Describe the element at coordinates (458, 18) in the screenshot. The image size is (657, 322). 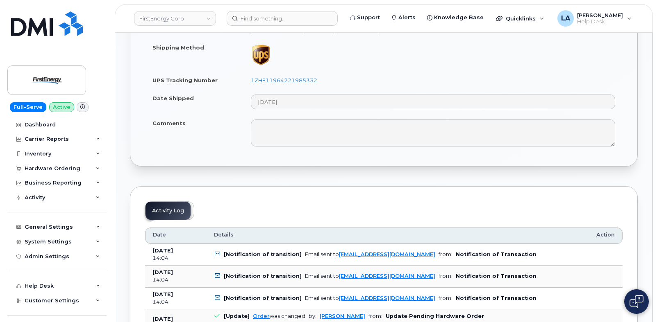
I see `span: Knowledge Base` at that location.